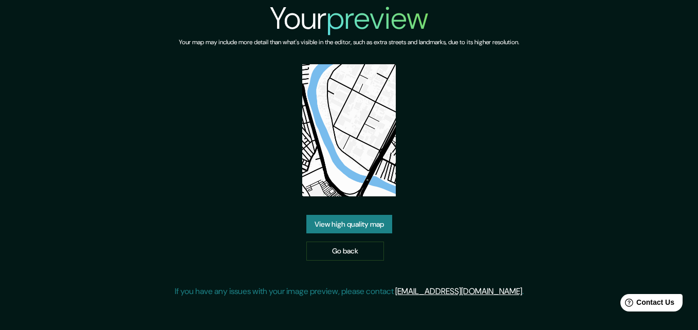 The width and height of the screenshot is (698, 330). What do you see at coordinates (345, 251) in the screenshot?
I see `a: Go back` at bounding box center [345, 251].